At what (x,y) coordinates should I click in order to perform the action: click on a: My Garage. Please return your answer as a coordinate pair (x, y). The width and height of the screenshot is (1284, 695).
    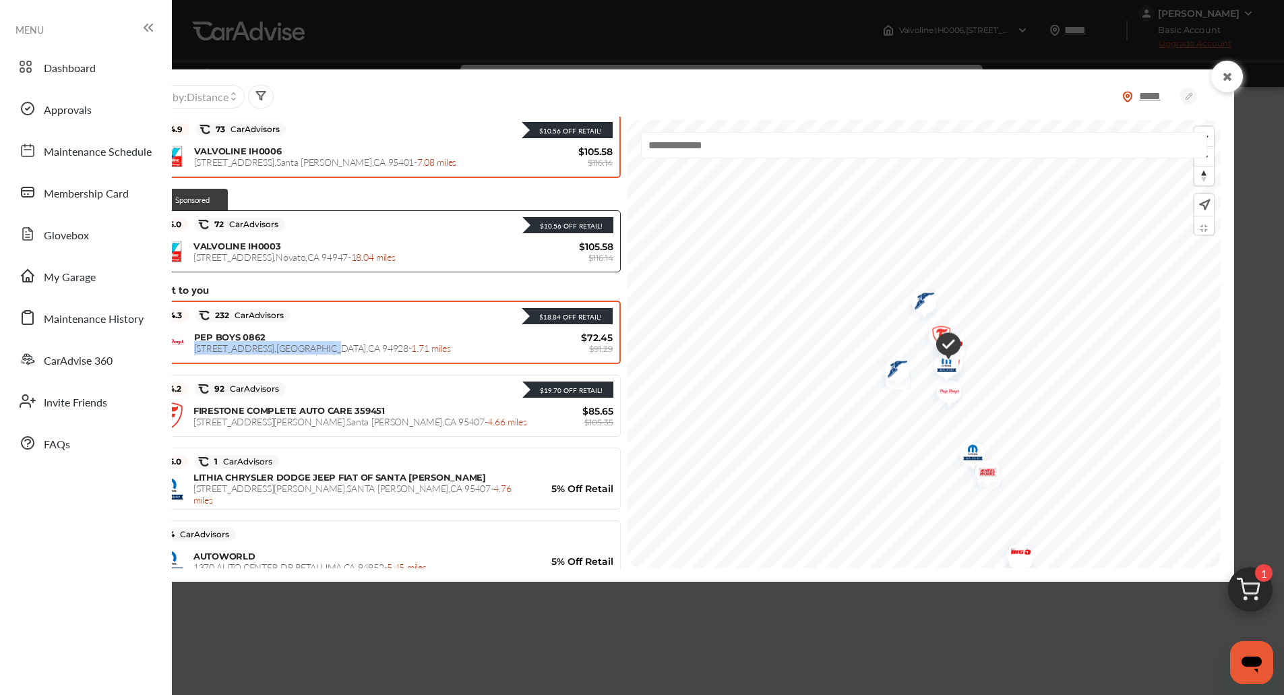
    Looking at the image, I should click on (85, 276).